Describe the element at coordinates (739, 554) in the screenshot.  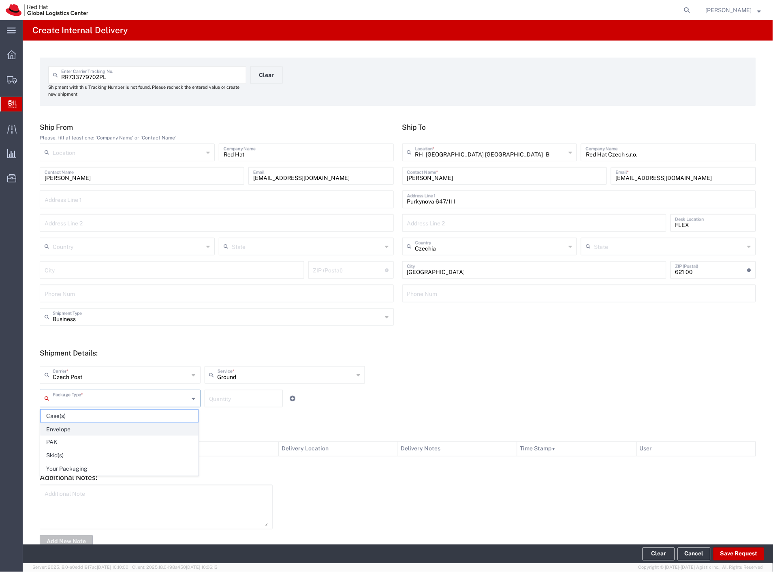
I see `button: Save Request` at that location.